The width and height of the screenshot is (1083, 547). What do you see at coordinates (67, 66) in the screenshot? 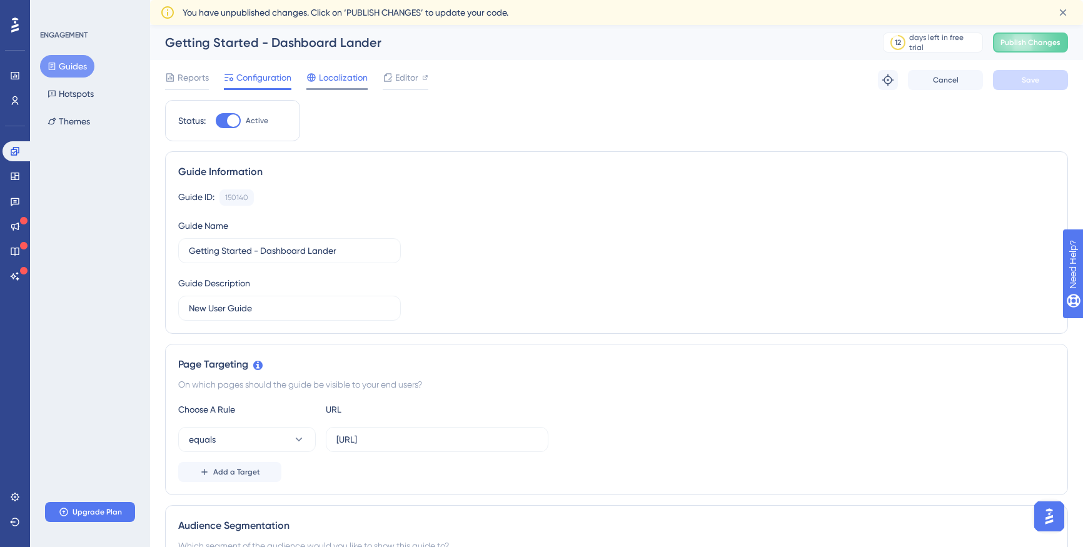
I see `button: Guides` at bounding box center [67, 66].